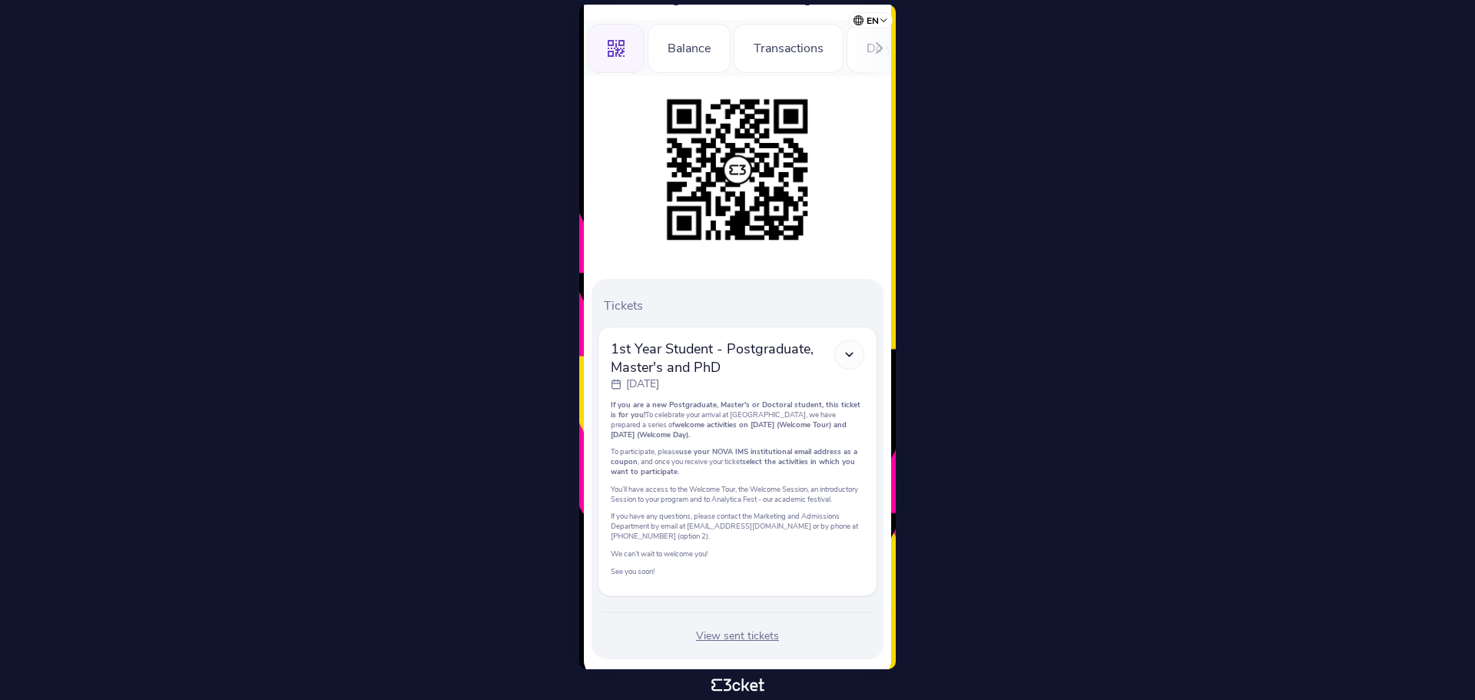  What do you see at coordinates (737, 494) in the screenshot?
I see `p: You’ll have access to the Welcome Tour, the Welcome Session, an introductory Session to your prog...` at bounding box center [737, 494].